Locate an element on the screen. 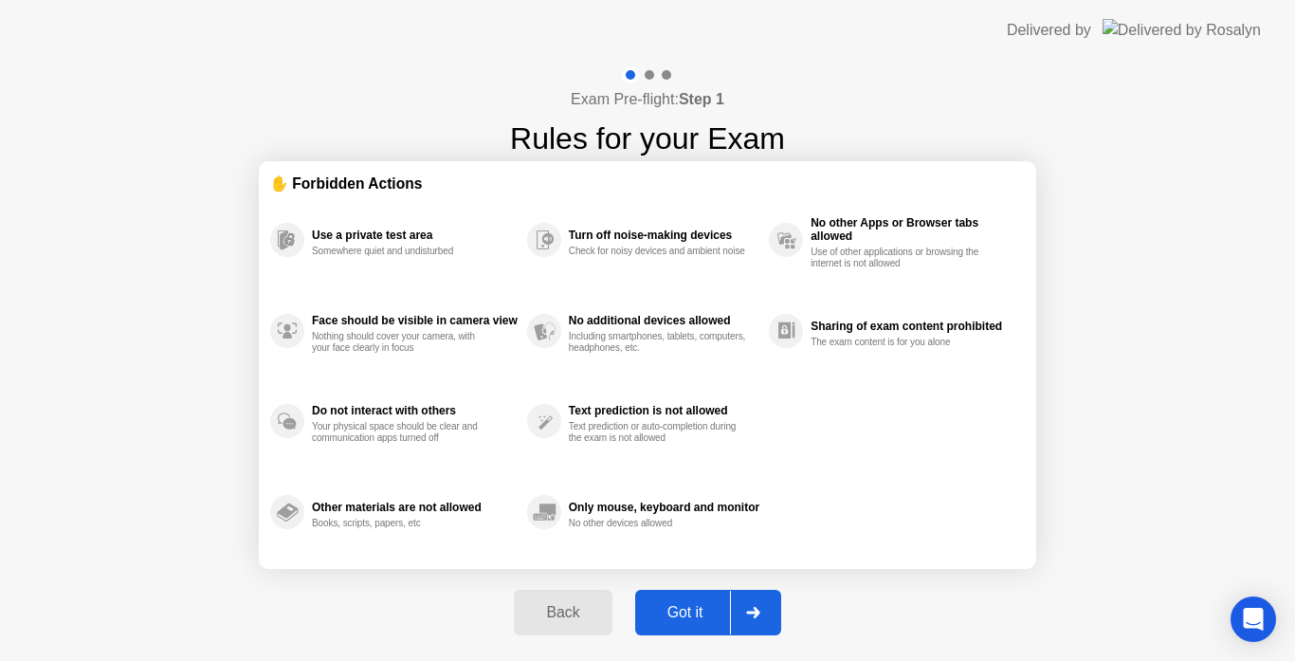 This screenshot has height=661, width=1295. div: Text prediction or auto-completion during the exam is not allowed is located at coordinates (658, 432).